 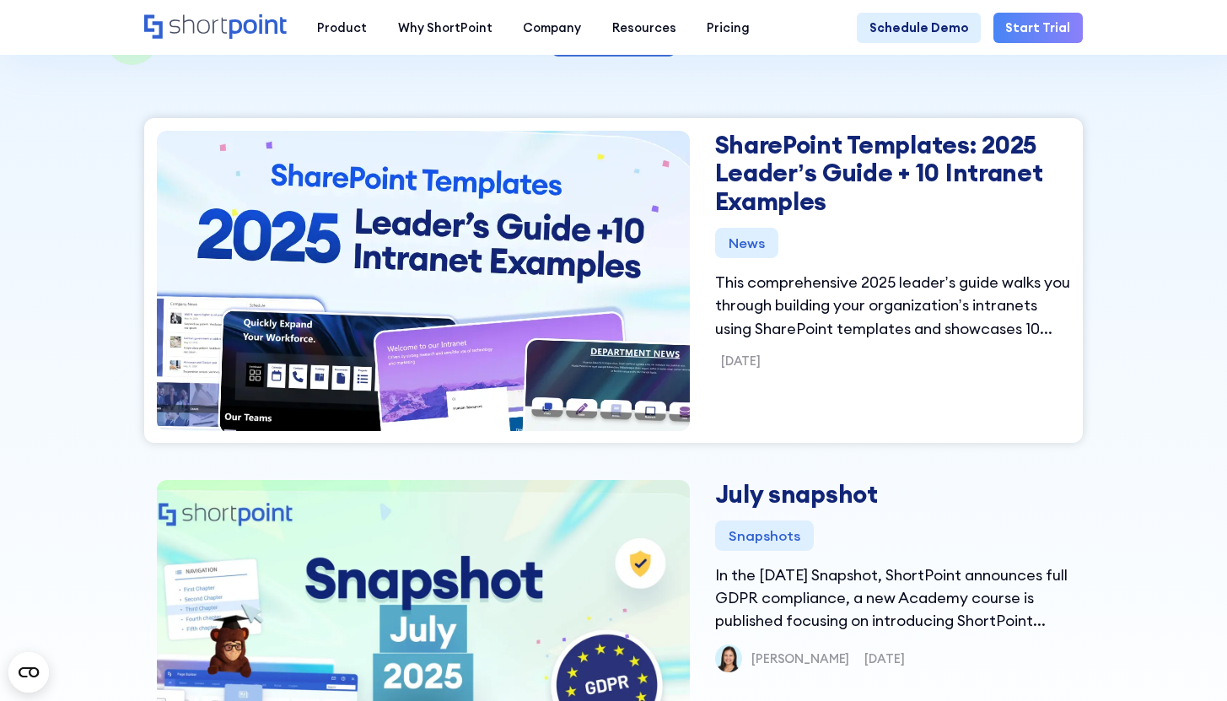 What do you see at coordinates (644, 28) in the screenshot?
I see `a: Resources` at bounding box center [644, 28].